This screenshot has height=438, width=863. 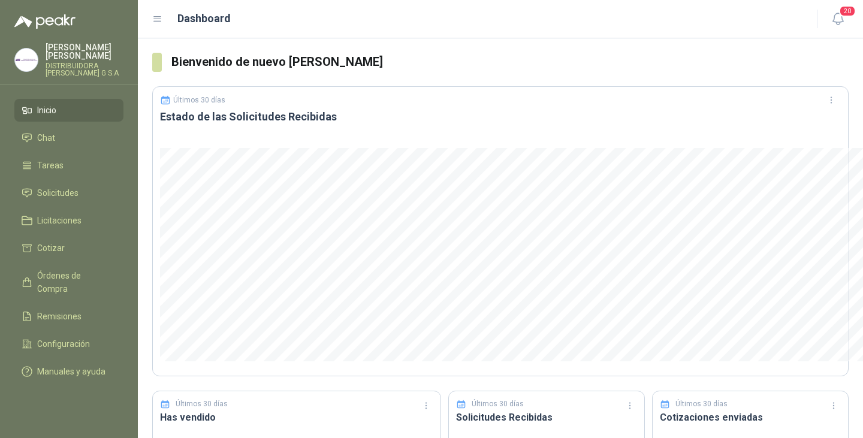 I want to click on span: Remisiones, so click(x=59, y=316).